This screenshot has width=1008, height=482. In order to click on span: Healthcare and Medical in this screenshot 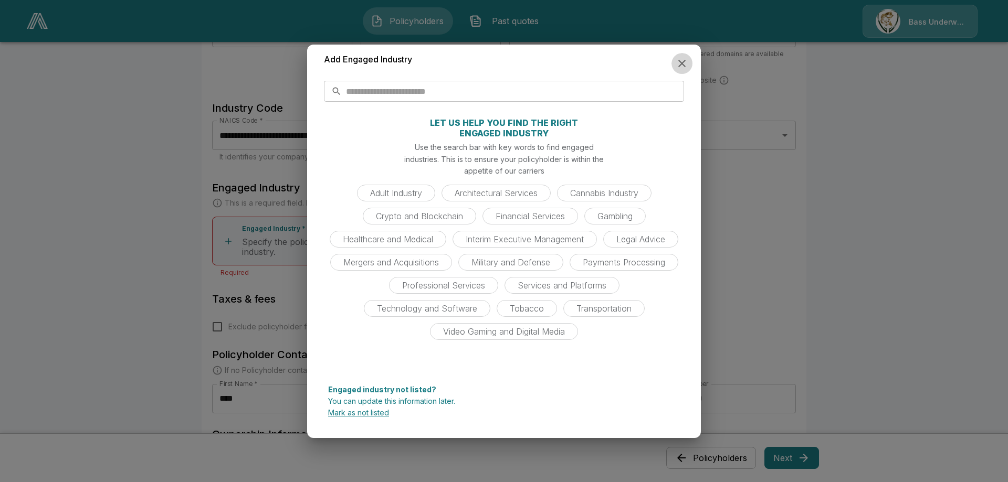, I will do `click(388, 239)`.